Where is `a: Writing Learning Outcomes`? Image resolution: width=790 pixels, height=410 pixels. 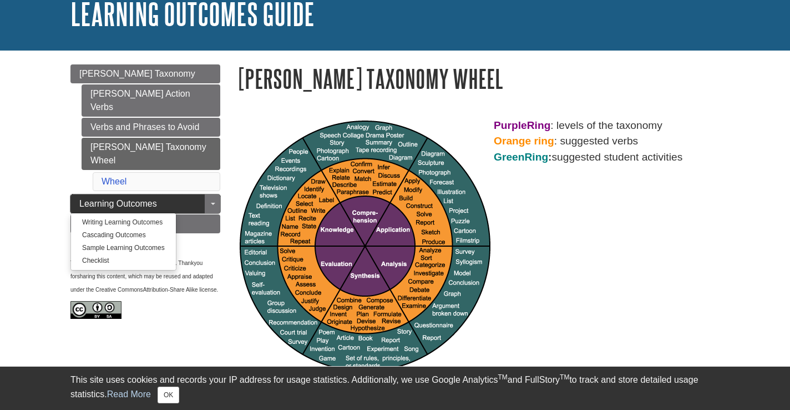 a: Writing Learning Outcomes is located at coordinates (123, 222).